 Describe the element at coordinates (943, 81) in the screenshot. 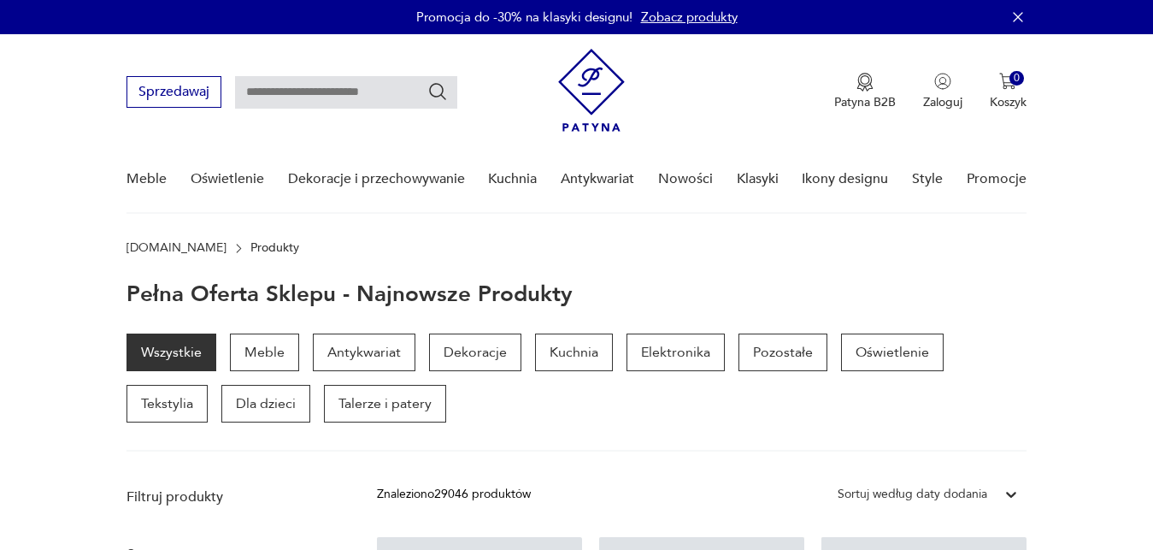

I see `img: Ikonka użytkownika` at that location.